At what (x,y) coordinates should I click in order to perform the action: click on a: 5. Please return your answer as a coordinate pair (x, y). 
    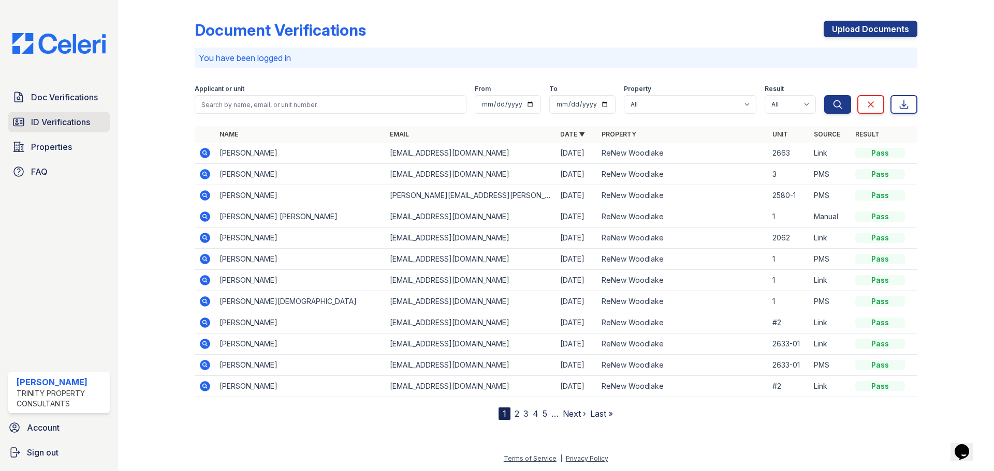
    Looking at the image, I should click on (544, 414).